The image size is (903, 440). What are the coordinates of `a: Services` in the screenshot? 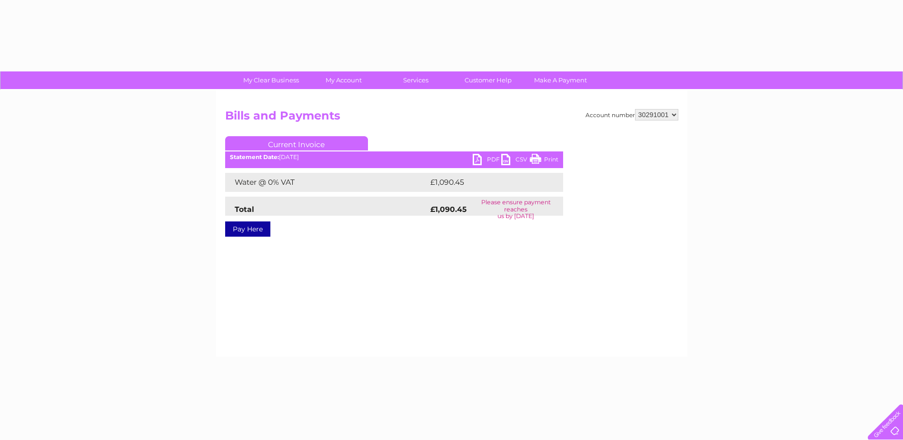 It's located at (416, 80).